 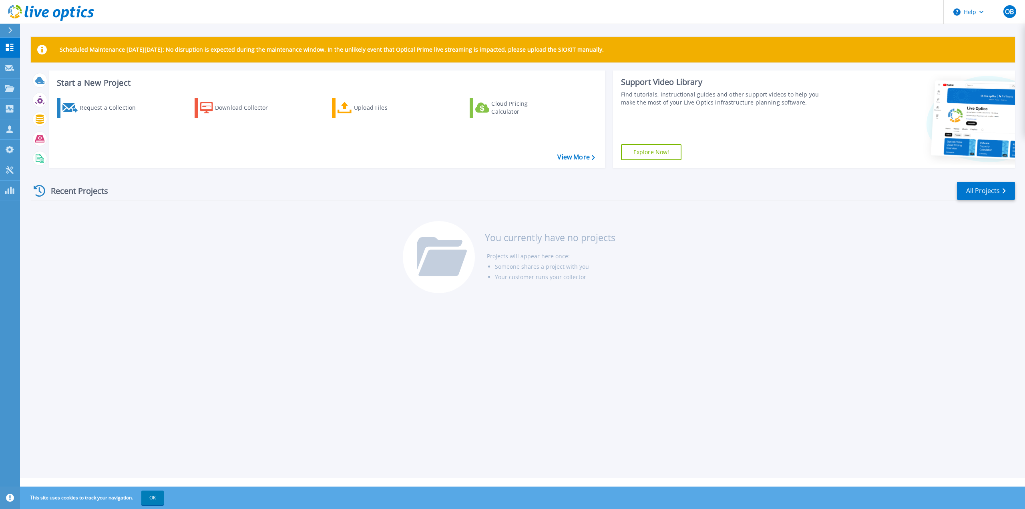 I want to click on a: All Projects, so click(x=986, y=191).